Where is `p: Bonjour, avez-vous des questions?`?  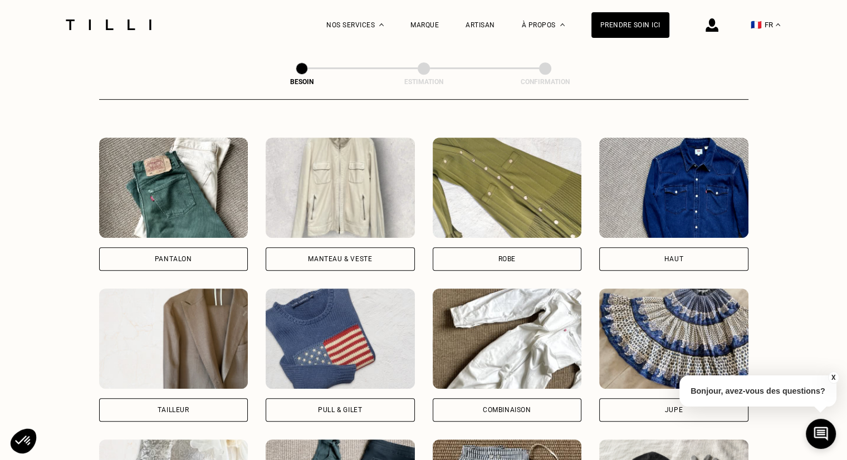
p: Bonjour, avez-vous des questions? is located at coordinates (758, 391).